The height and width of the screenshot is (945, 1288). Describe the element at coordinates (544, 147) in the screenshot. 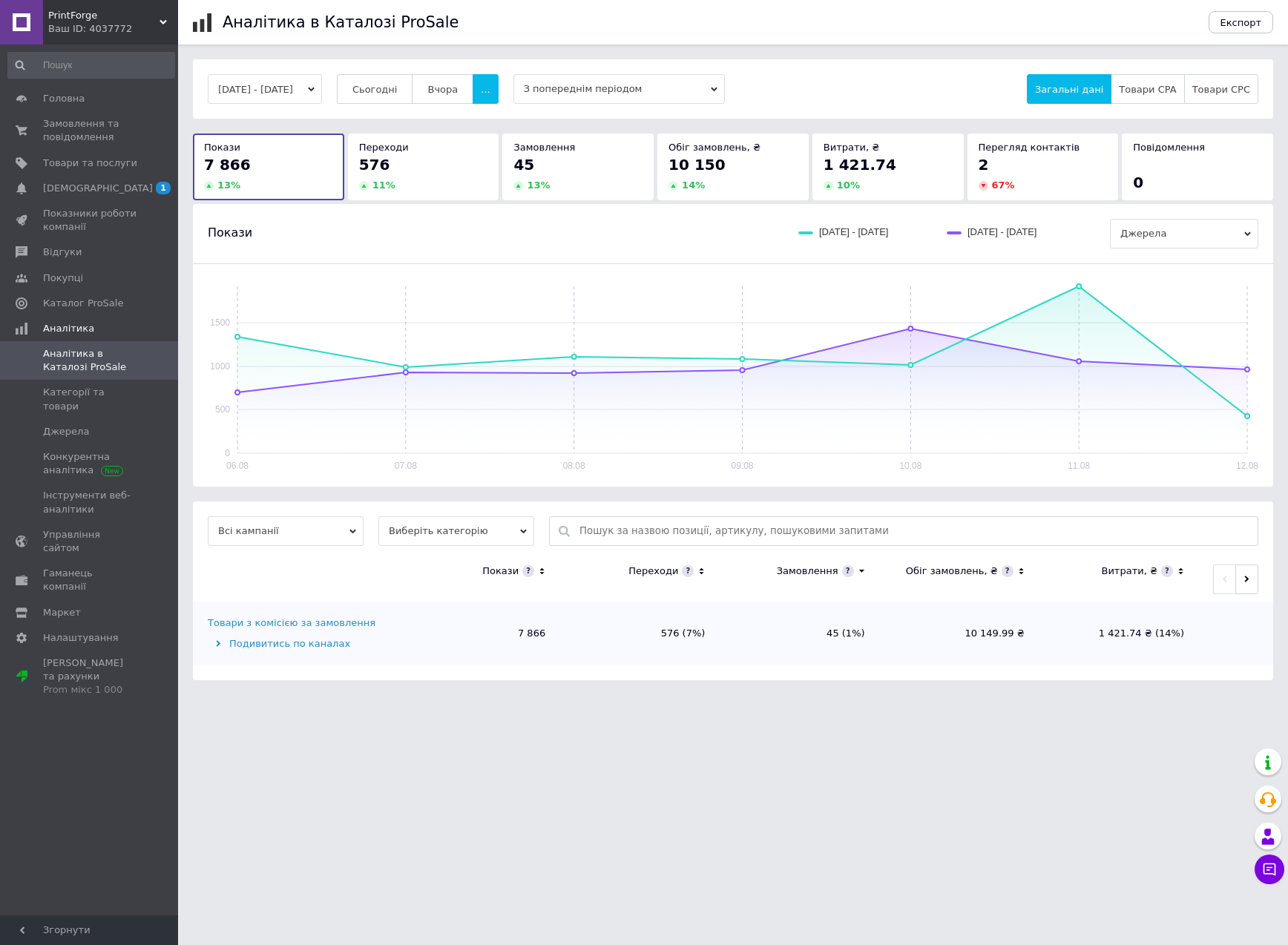

I see `span: Замовлення` at that location.